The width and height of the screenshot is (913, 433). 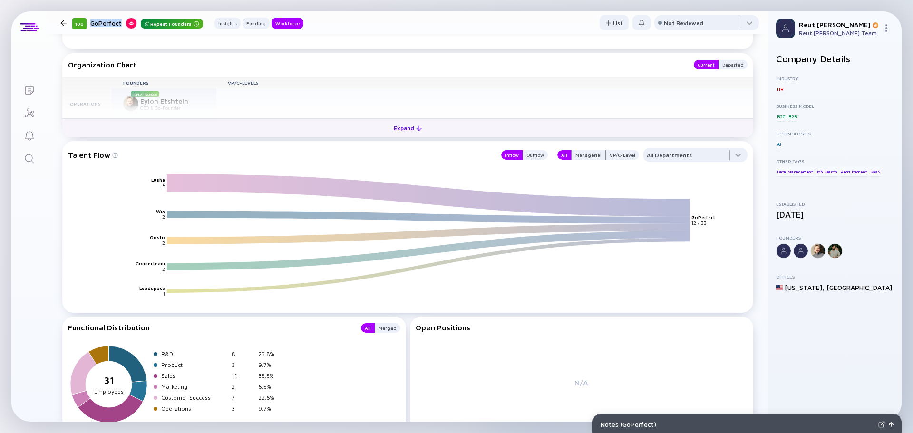 I want to click on button: List, so click(x=614, y=23).